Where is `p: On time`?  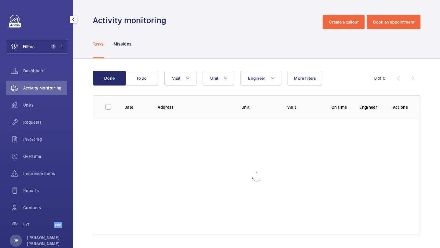 p: On time is located at coordinates (339, 107).